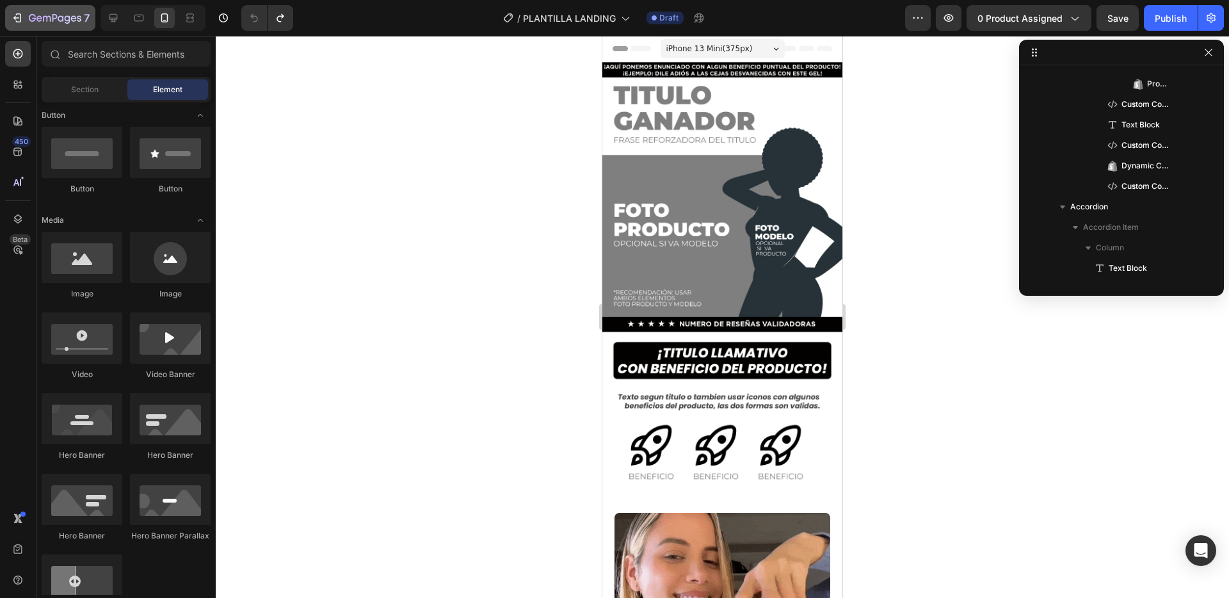  Describe the element at coordinates (86, 18) in the screenshot. I see `p: 7` at that location.